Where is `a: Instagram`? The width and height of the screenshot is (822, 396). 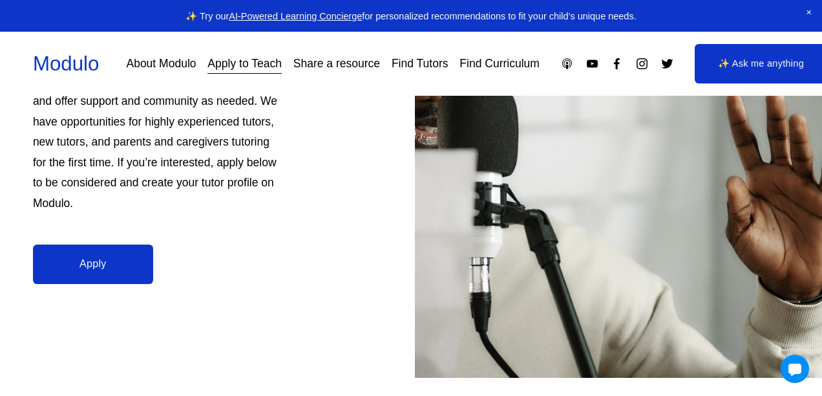 a: Instagram is located at coordinates (642, 63).